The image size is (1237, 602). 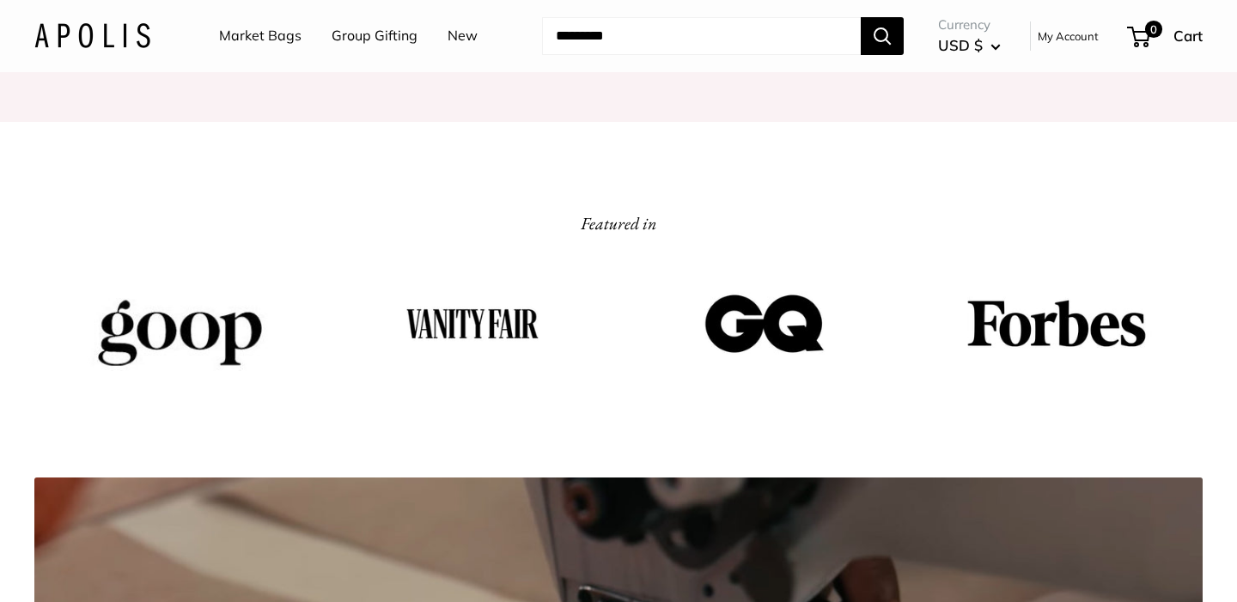 I want to click on a: My Account, so click(x=1068, y=36).